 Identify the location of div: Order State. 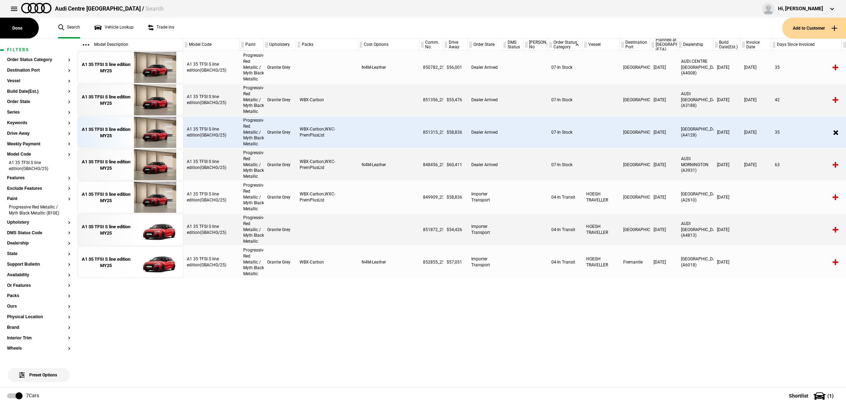
(485, 45).